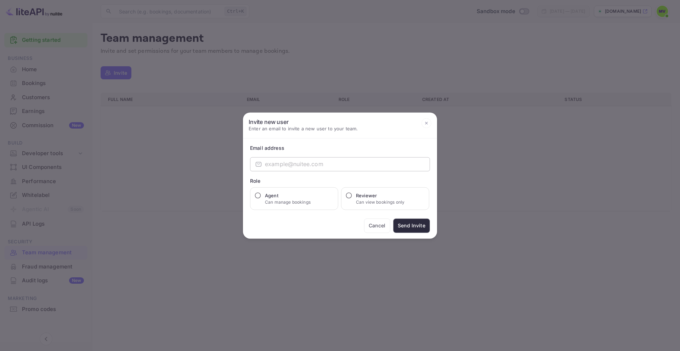 This screenshot has width=680, height=351. What do you see at coordinates (303, 122) in the screenshot?
I see `h6: Invite new user` at bounding box center [303, 122].